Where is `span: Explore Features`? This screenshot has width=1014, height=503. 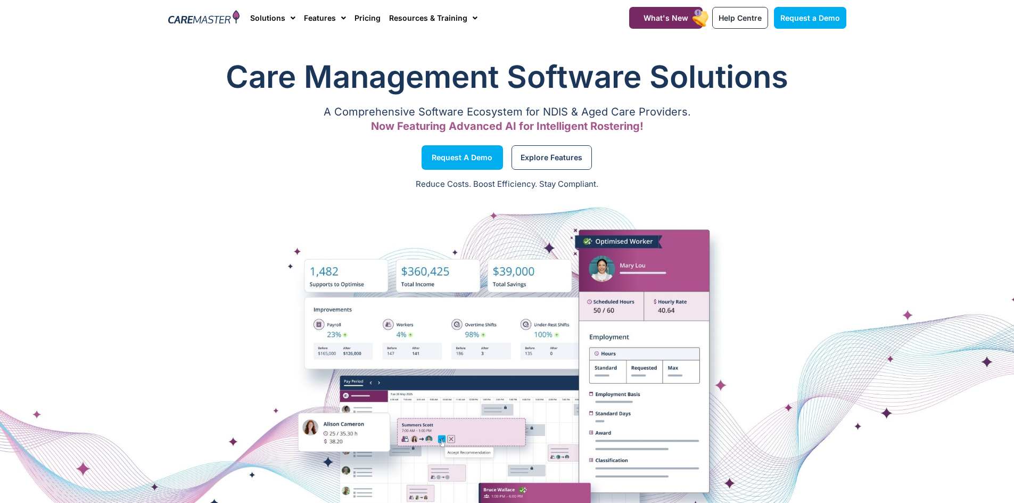 span: Explore Features is located at coordinates (551, 158).